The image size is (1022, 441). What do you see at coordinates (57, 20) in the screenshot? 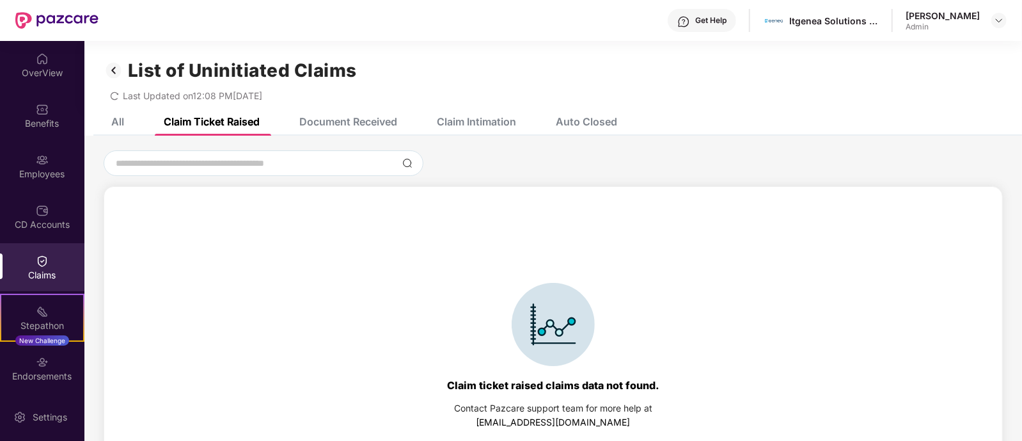
I see `img: New Pazcare Logo` at bounding box center [57, 20].